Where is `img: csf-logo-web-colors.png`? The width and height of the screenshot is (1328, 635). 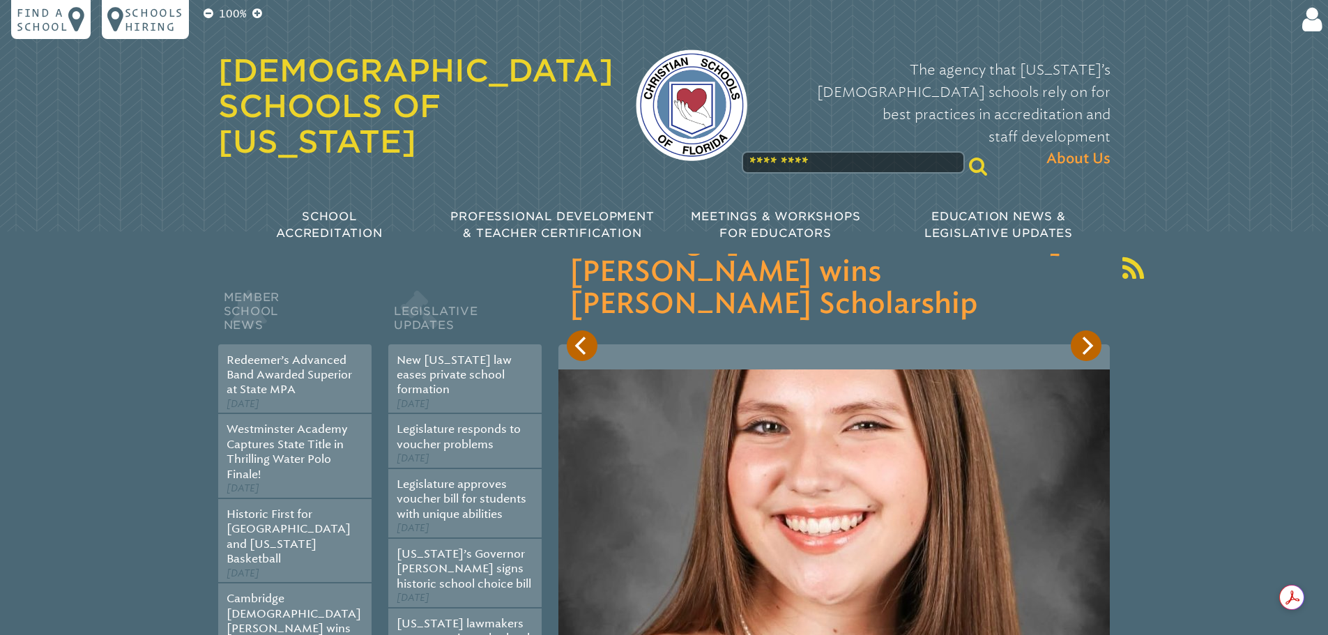 img: csf-logo-web-colors.png is located at coordinates (691, 105).